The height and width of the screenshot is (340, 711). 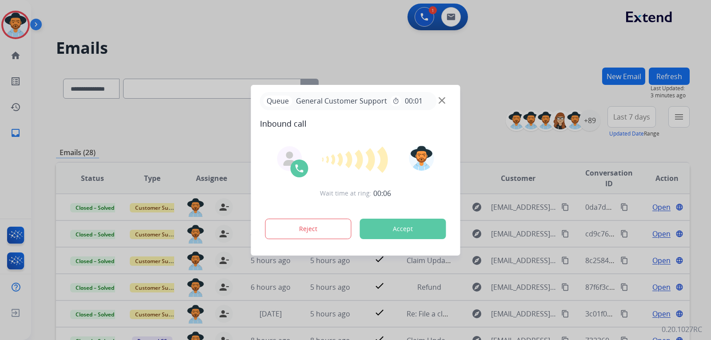 What do you see at coordinates (442, 100) in the screenshot?
I see `img: close-button` at bounding box center [442, 100].